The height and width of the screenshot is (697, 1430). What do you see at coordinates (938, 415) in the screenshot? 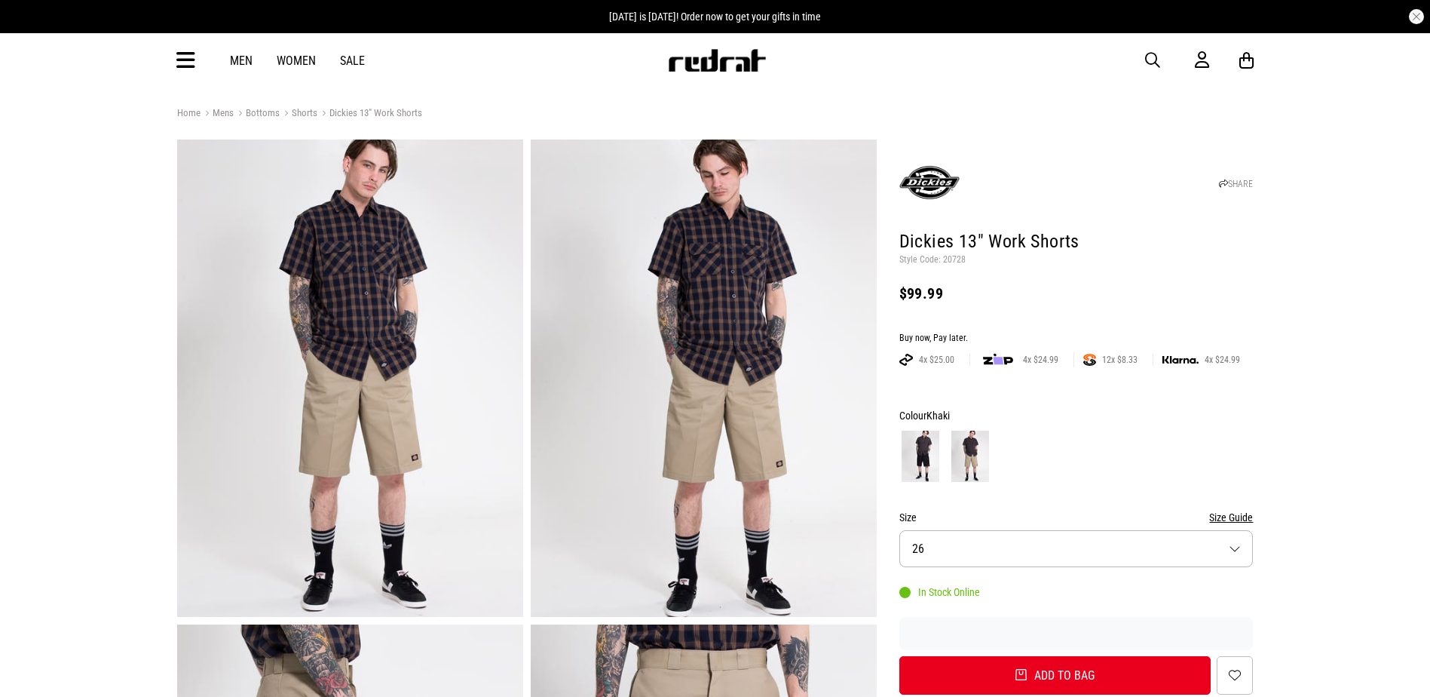
I see `span: Khaki` at bounding box center [938, 415].